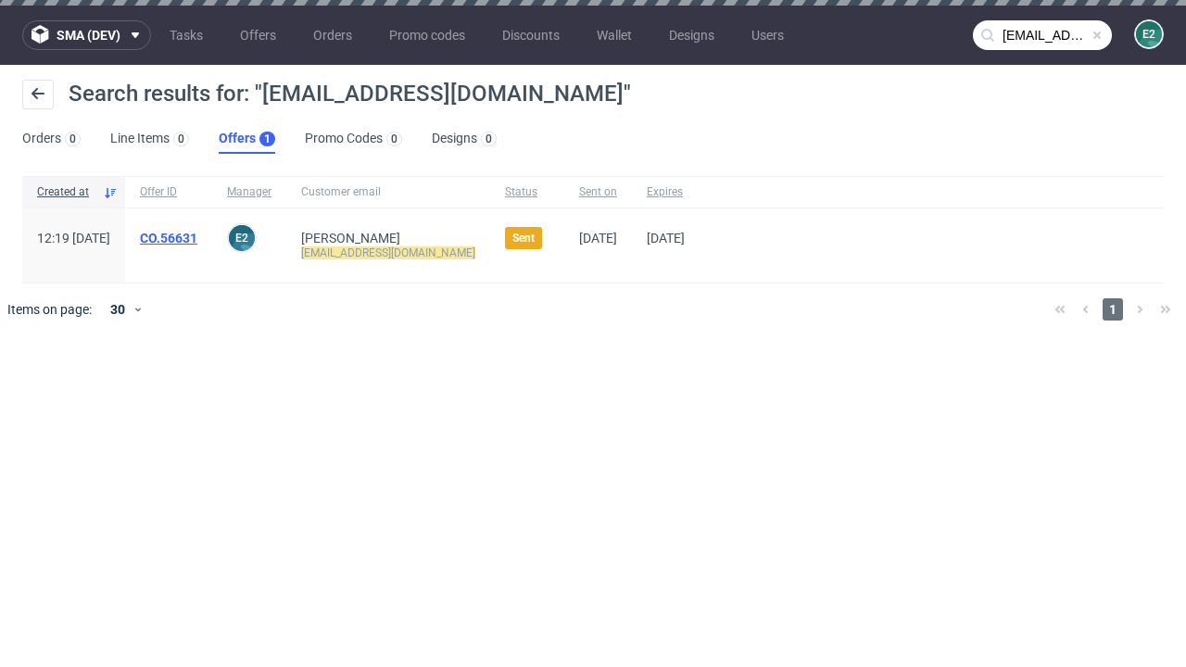 The image size is (1186, 667). What do you see at coordinates (527, 192) in the screenshot?
I see `span: Status` at bounding box center [527, 192].